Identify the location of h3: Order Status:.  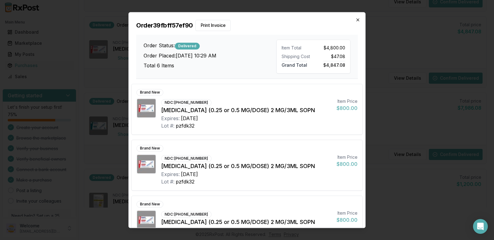
(210, 45).